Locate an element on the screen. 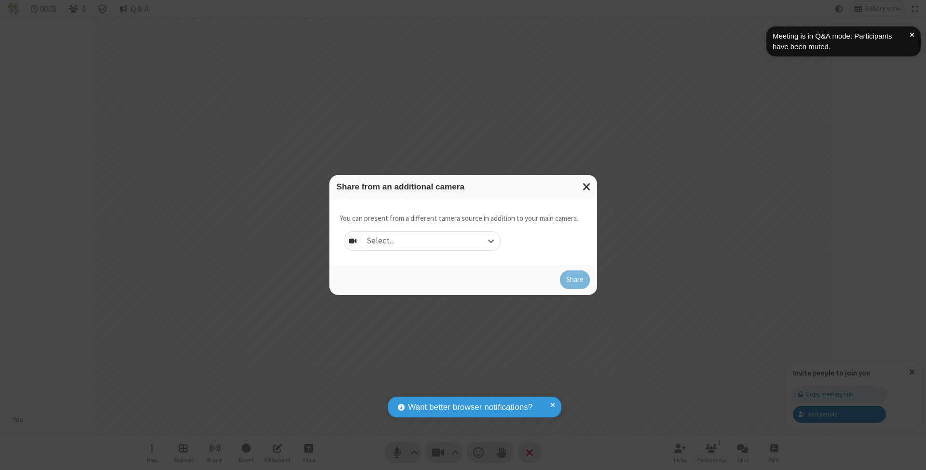 This screenshot has height=470, width=926. div: Meeting is in Q&A mode: Participants have been muted. is located at coordinates (841, 41).